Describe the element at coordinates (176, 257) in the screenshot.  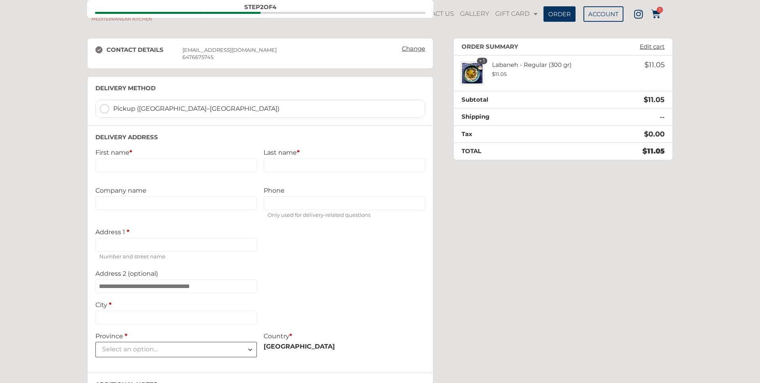
I see `span: Number and street name` at that location.